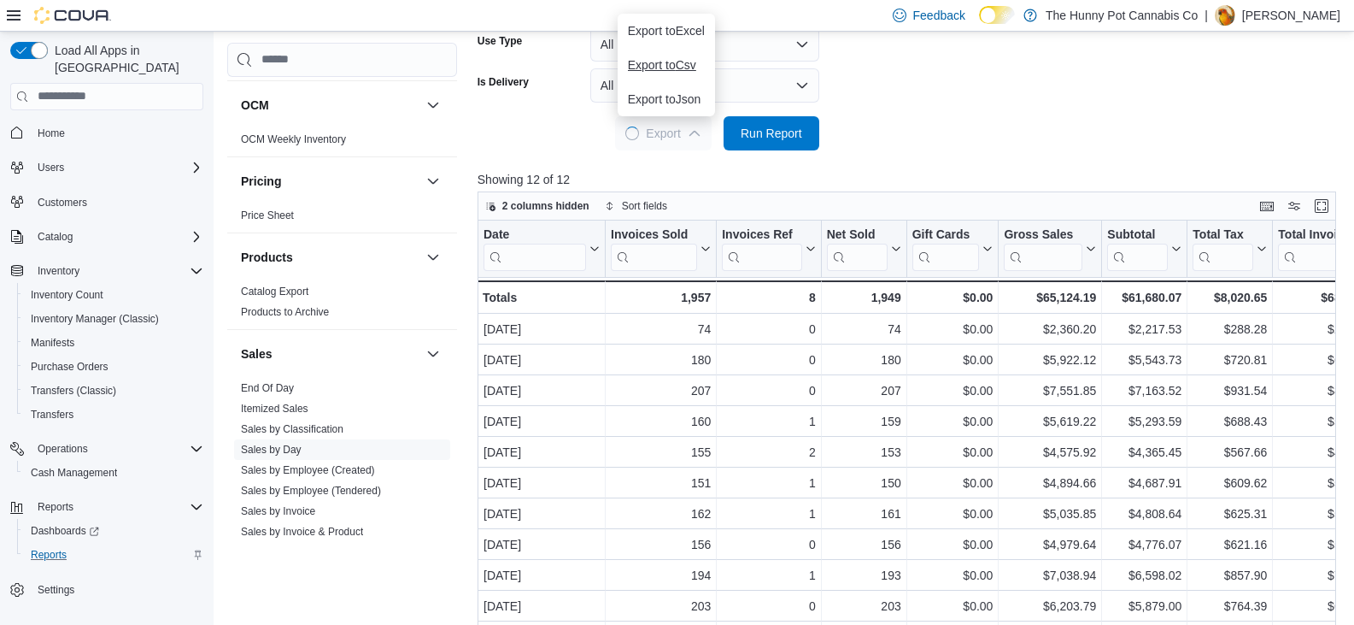 The width and height of the screenshot is (1354, 625). What do you see at coordinates (293, 139) in the screenshot?
I see `a: OCM Weekly Inventory` at bounding box center [293, 139].